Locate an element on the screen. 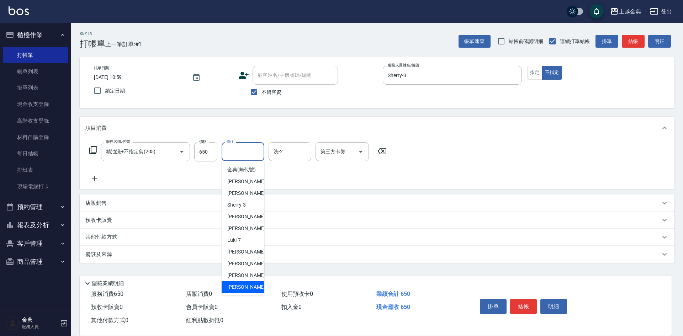 The height and width of the screenshot is (336, 683). p: 預收卡販賣 is located at coordinates (98, 220).